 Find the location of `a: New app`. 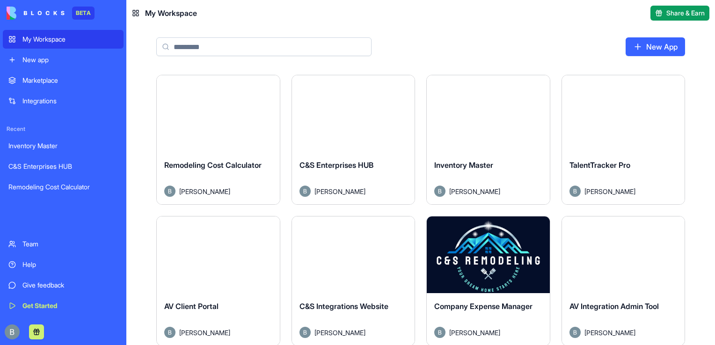

a: New app is located at coordinates (63, 60).